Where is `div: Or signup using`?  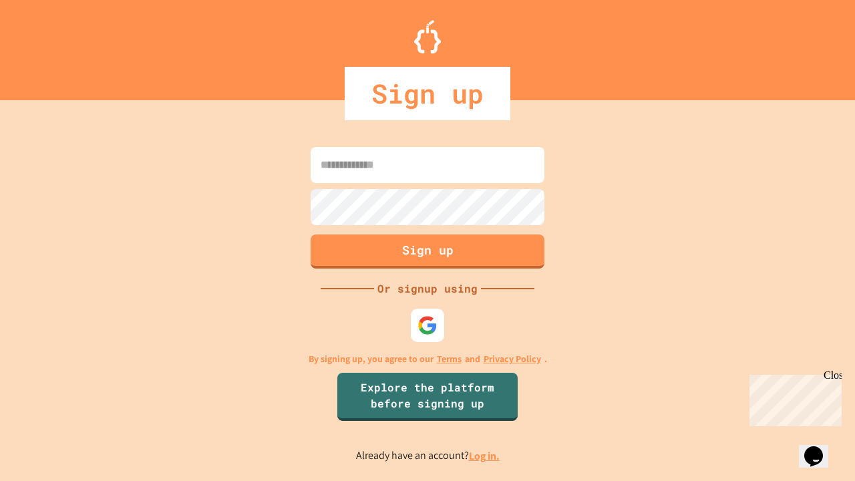
div: Or signup using is located at coordinates (427, 289).